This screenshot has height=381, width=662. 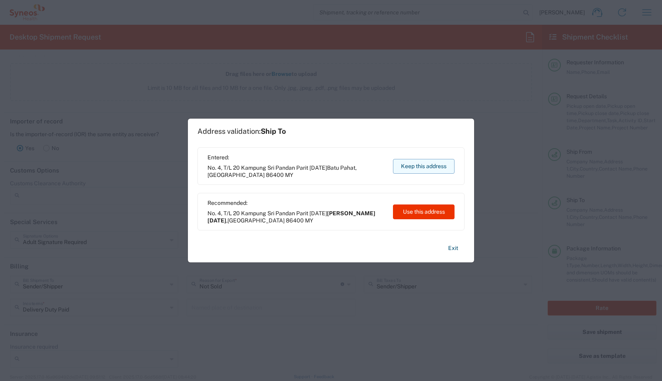 What do you see at coordinates (242, 132) in the screenshot?
I see `h1: Address validation:` at bounding box center [242, 132].